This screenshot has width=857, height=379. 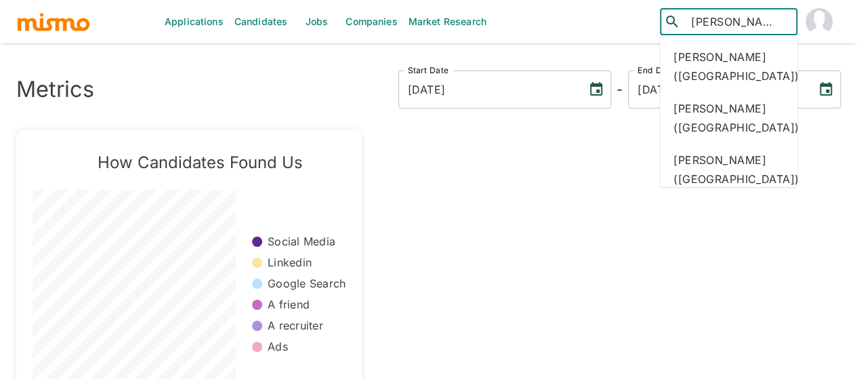 I want to click on h5: How Candidates Found Us, so click(x=200, y=163).